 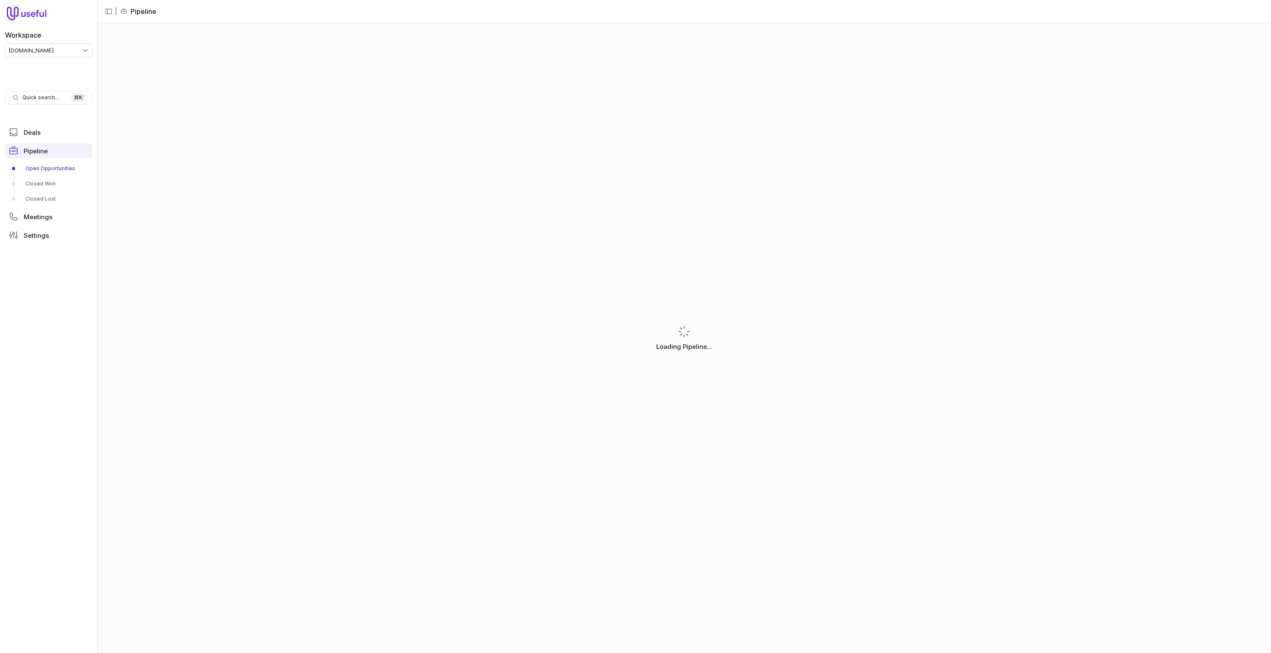 What do you see at coordinates (49, 151) in the screenshot?
I see `a: Pipeline` at bounding box center [49, 151].